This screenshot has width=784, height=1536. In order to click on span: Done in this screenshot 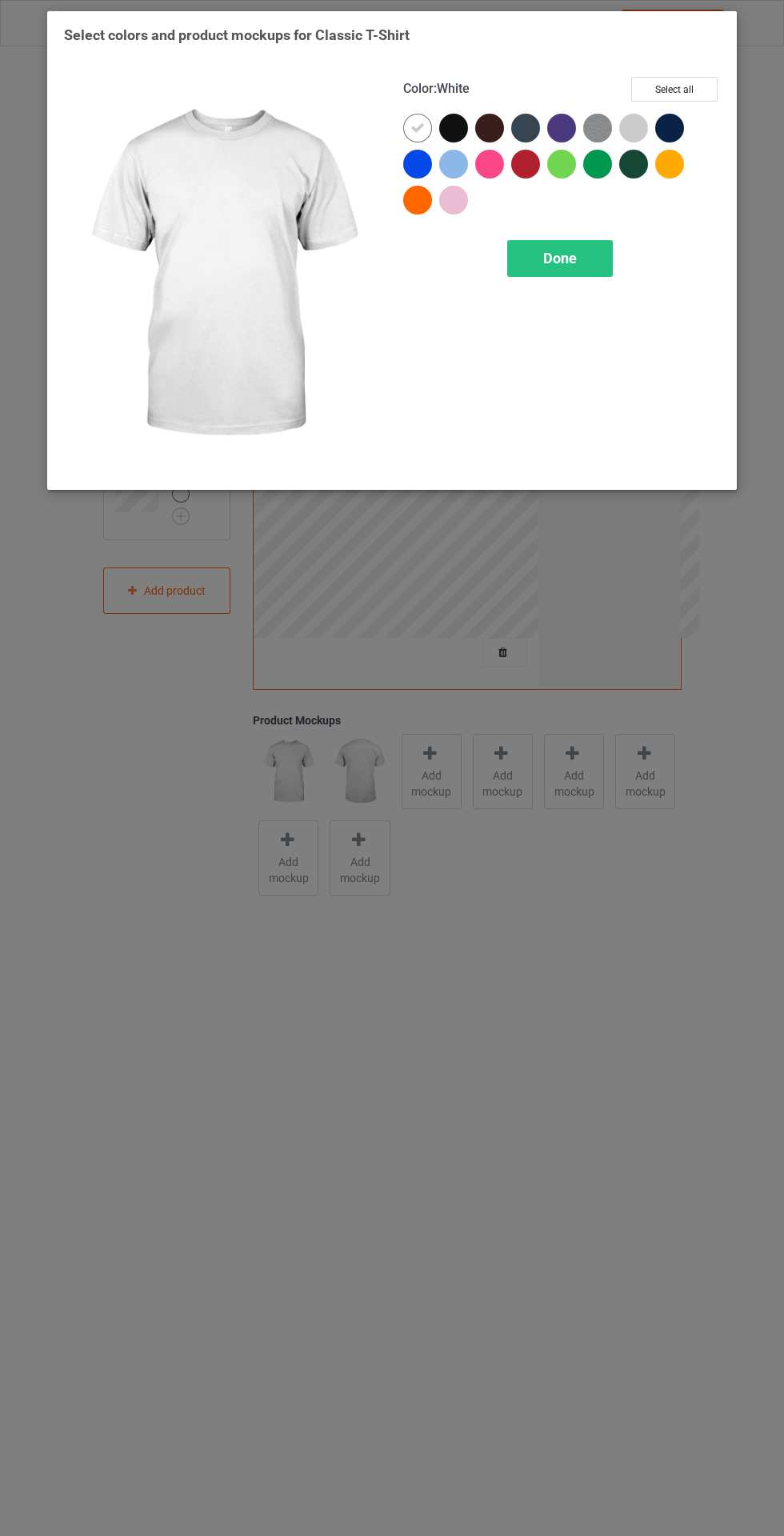, I will do `click(561, 258)`.